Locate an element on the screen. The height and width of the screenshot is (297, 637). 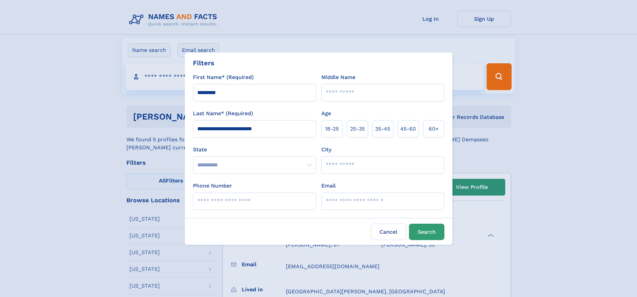
label: Last Name* (Required) is located at coordinates (223, 113).